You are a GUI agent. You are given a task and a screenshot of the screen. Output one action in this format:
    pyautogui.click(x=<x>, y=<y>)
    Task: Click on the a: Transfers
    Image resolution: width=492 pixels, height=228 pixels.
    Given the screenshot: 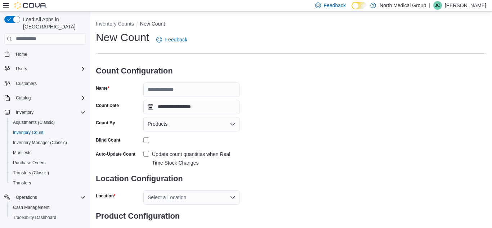 What is the action you would take?
    pyautogui.click(x=22, y=183)
    